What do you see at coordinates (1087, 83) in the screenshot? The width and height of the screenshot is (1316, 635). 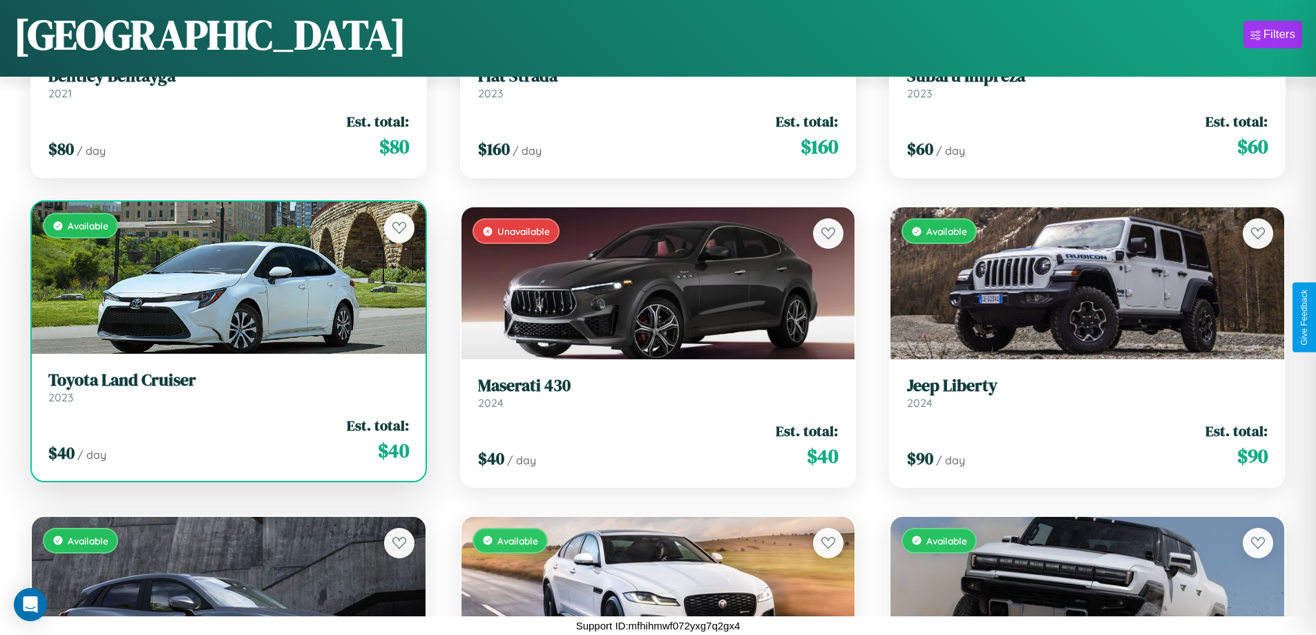 I see `a: Subaru Impreza2023` at bounding box center [1087, 83].